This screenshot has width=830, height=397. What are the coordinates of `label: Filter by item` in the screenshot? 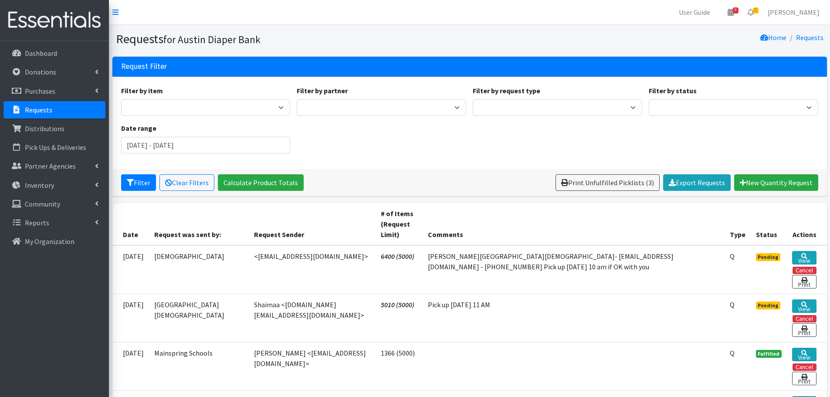 It's located at (142, 91).